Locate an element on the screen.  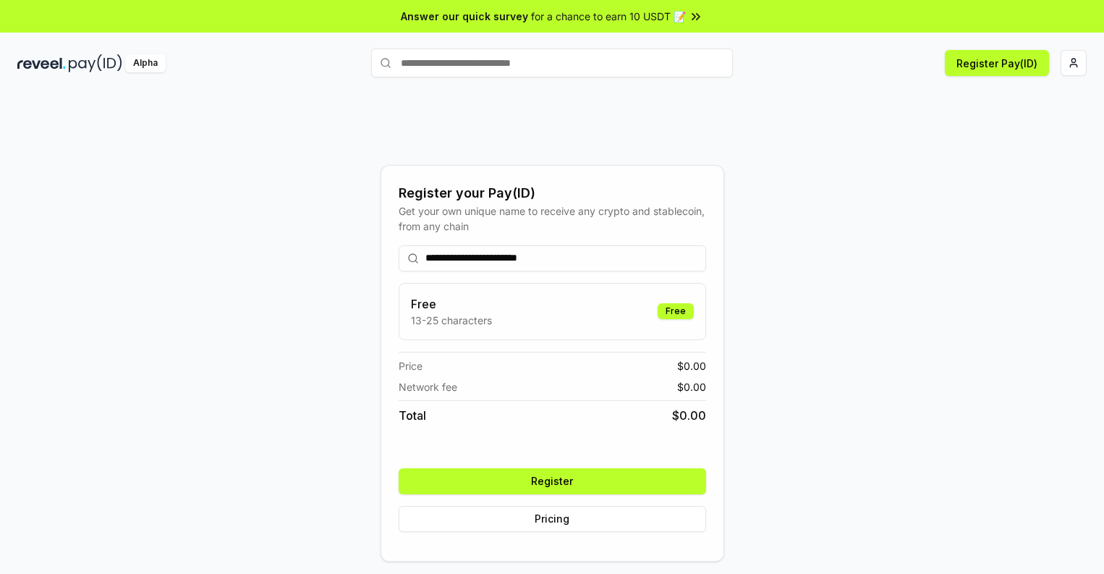
p: 13-25 characters is located at coordinates (451, 320).